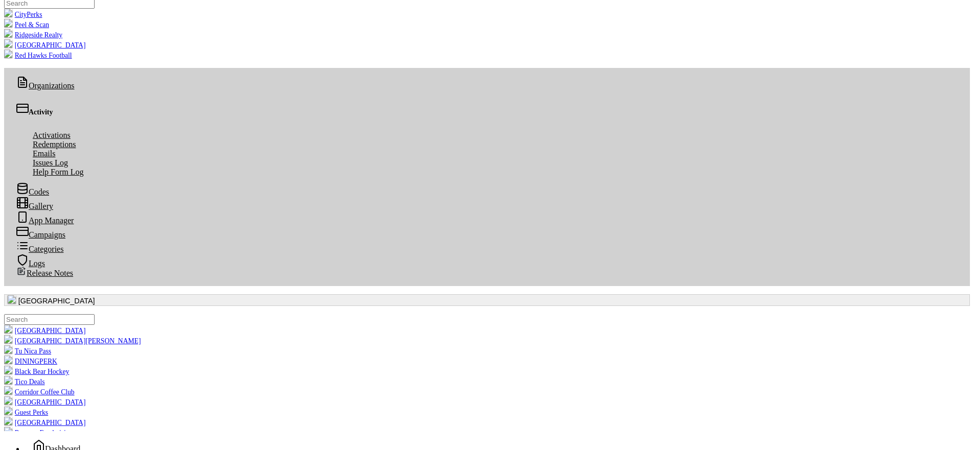 This screenshot has width=974, height=450. What do you see at coordinates (45, 220) in the screenshot?
I see `a: App Manager` at bounding box center [45, 220].